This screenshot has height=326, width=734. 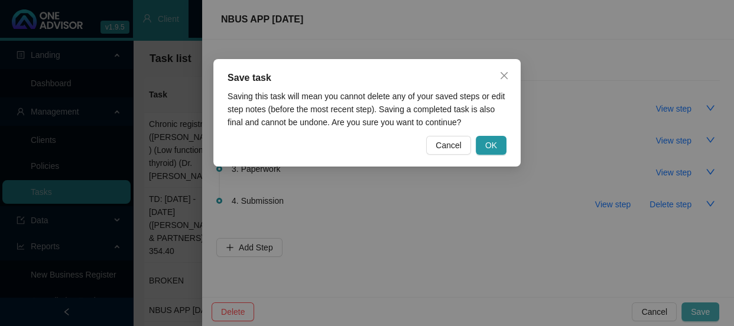 I want to click on span: Cancel, so click(x=448, y=145).